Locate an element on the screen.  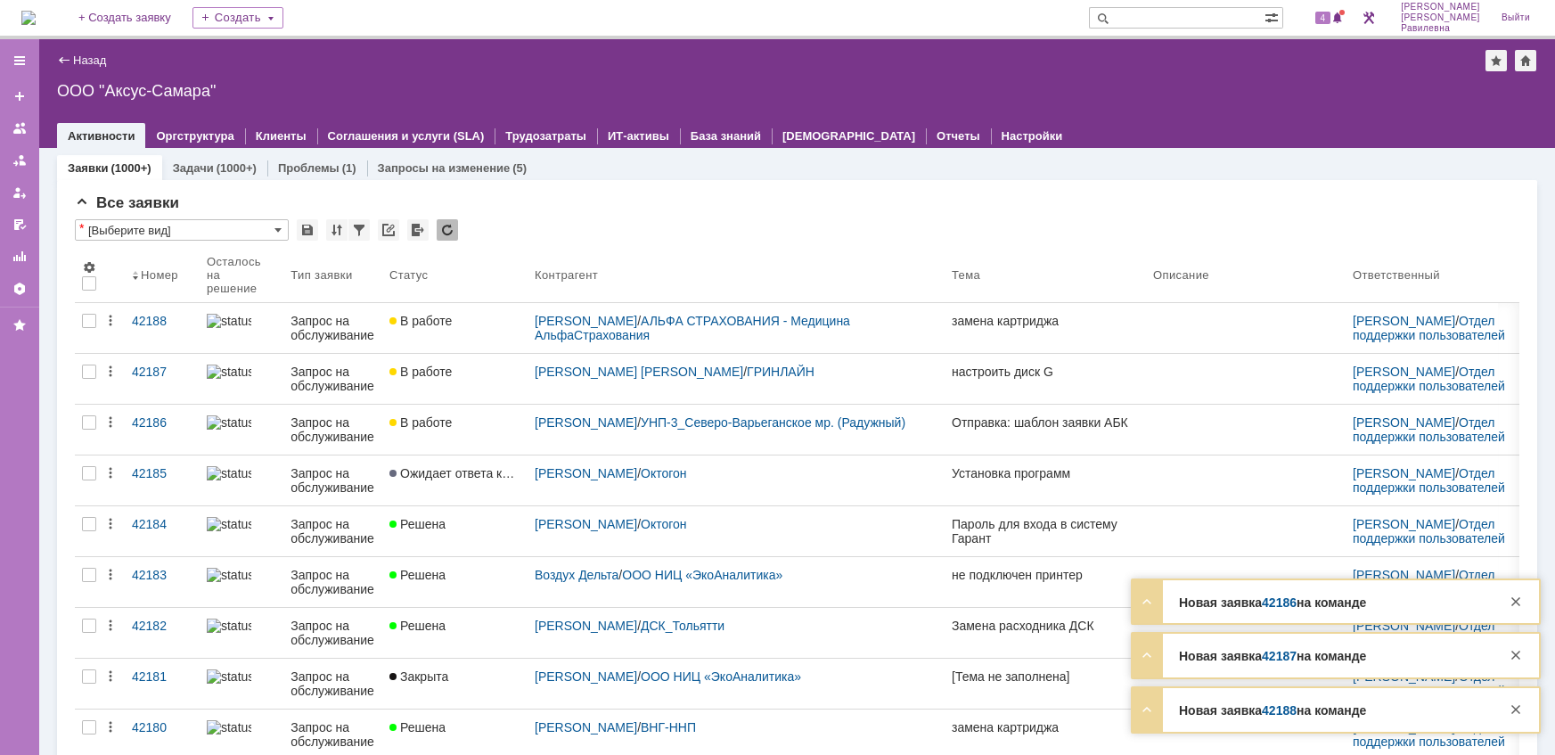
div: 42186 is located at coordinates (162, 423).